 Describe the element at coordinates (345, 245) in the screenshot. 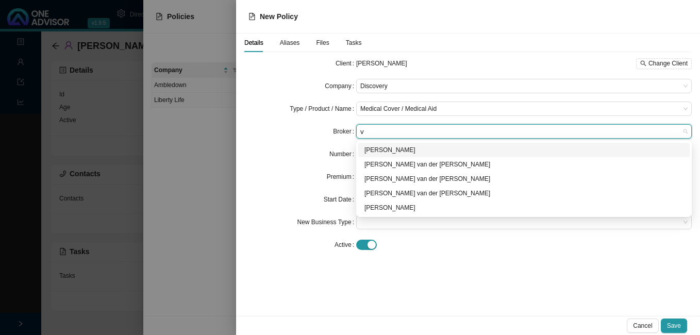

I see `label: Active` at that location.